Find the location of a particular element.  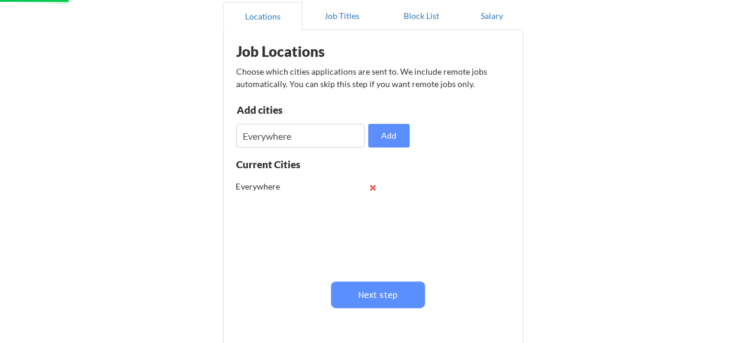

div: Choose which cities applications are sent to. We include remote jobs automatically. You can skip ... is located at coordinates (373, 78).